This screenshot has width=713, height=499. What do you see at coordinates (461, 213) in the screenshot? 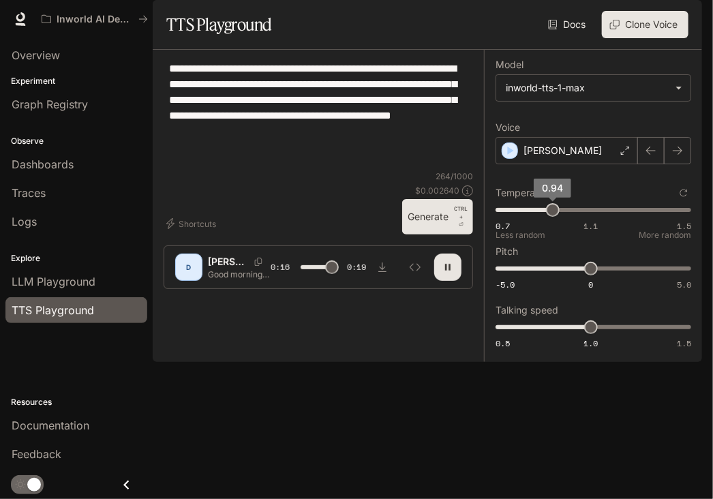
I see `p: CTRL +` at bounding box center [461, 213].